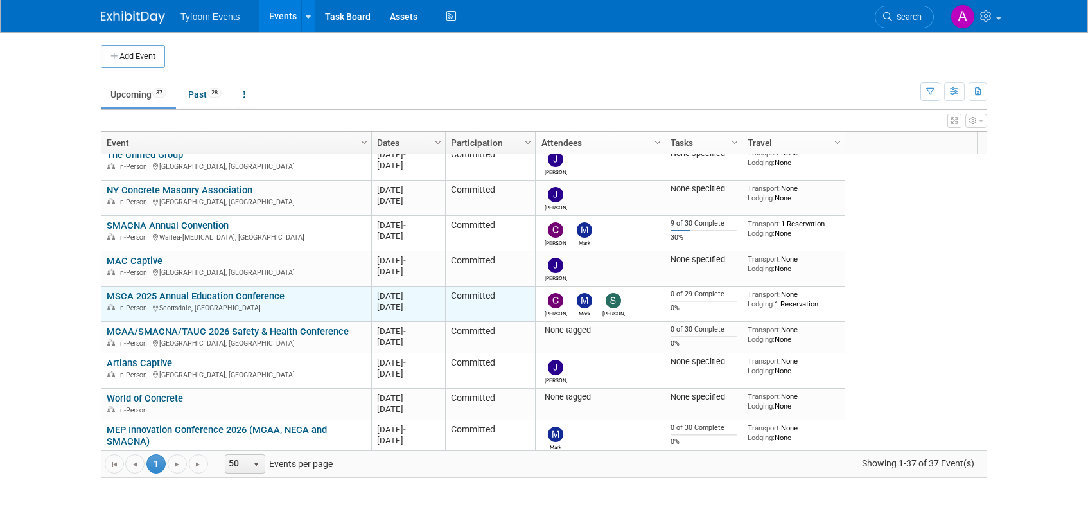  Describe the element at coordinates (195, 296) in the screenshot. I see `a: MSCA 2025 Annual Education Conference` at that location.